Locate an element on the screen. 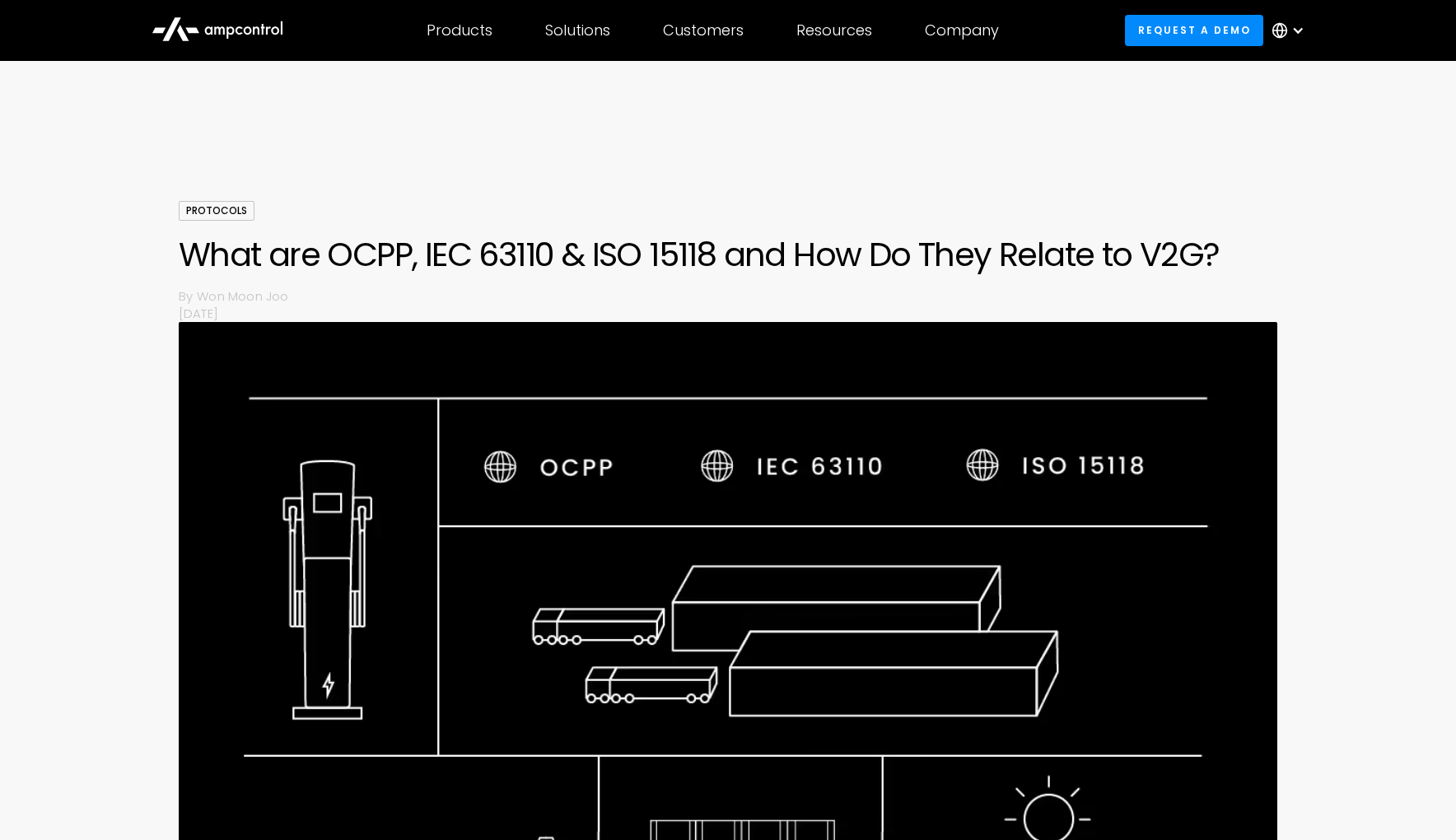 This screenshot has height=840, width=1456. h1: What are OCPP, IEC 63110 & ISO 15118 and How Do They Relate to V2G? is located at coordinates (728, 254).